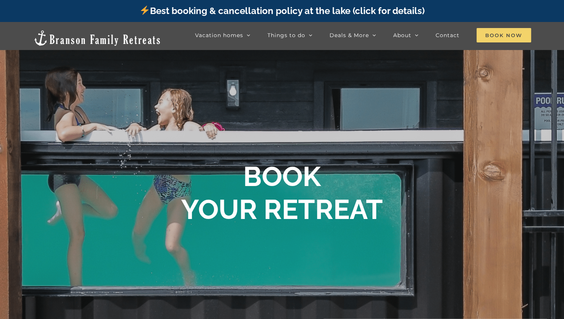  I want to click on span: Deals & More, so click(349, 35).